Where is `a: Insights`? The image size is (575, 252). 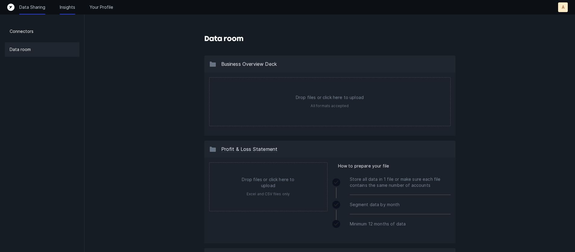
a: Insights is located at coordinates (67, 7).